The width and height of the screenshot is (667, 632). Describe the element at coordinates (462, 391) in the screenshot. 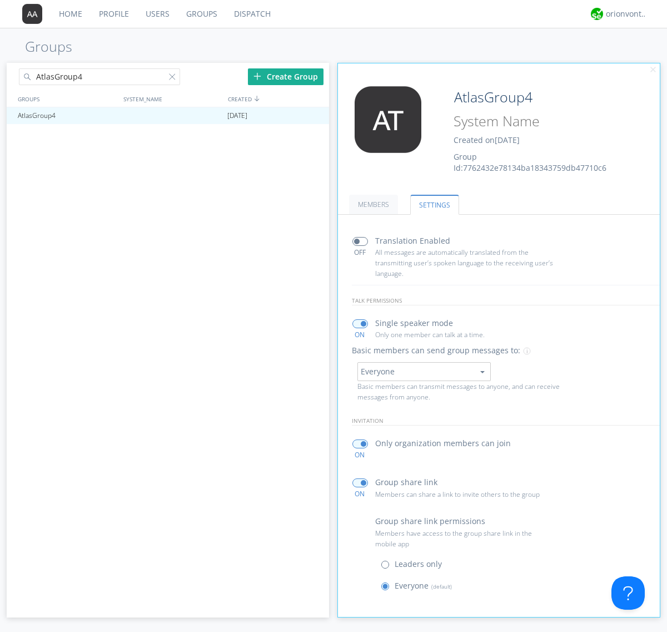

I see `p: Basic members can transmit messages to anyone, and can receive messages from anyone.` at that location.